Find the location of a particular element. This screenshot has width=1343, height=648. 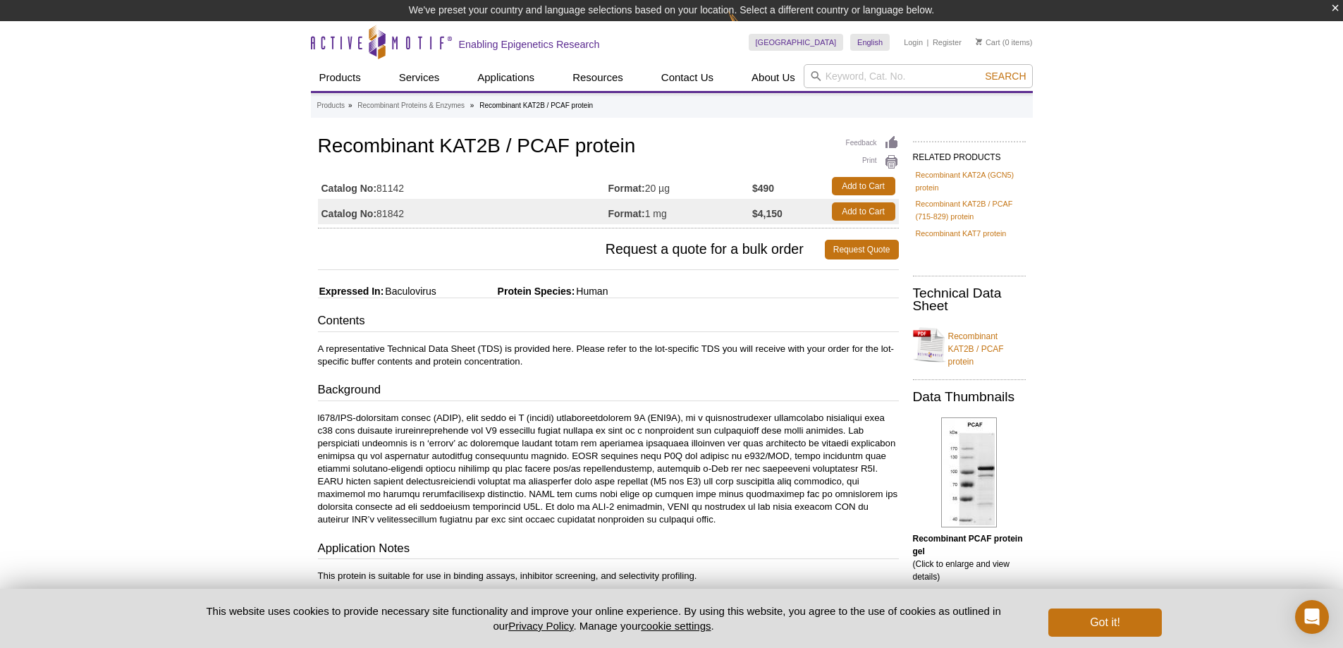

h2: RELATED PRODUCTS is located at coordinates (970, 154).